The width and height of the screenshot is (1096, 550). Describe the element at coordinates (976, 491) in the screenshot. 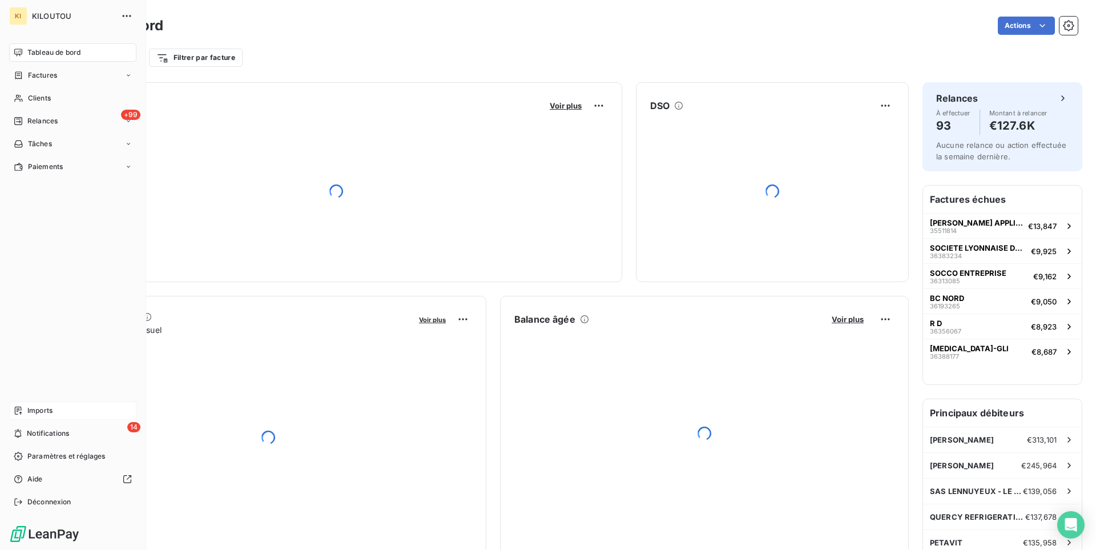

I see `span: SAS LENNUYEUX - LE FOLL` at that location.